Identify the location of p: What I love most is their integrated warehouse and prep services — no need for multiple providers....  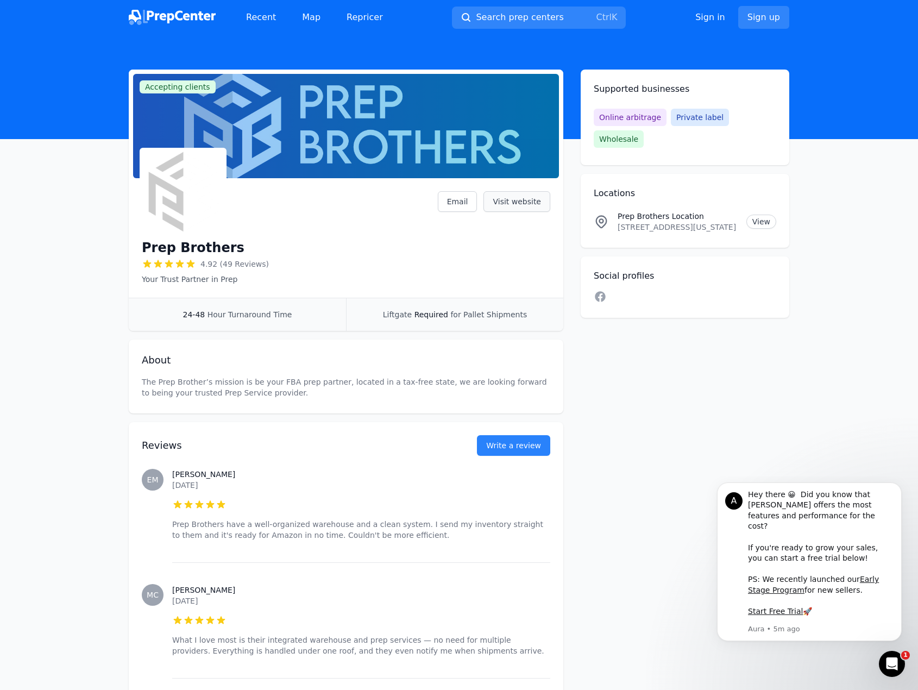
(361, 646).